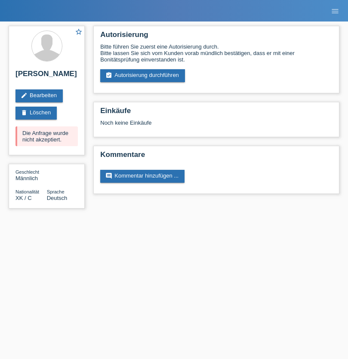 The width and height of the screenshot is (348, 359). What do you see at coordinates (216, 53) in the screenshot?
I see `div: Bitte führen Sie zuerst eine Autorisierung durch. Bitte lassen Sie sich vom Kunden vorab mündlich...` at bounding box center [216, 53].